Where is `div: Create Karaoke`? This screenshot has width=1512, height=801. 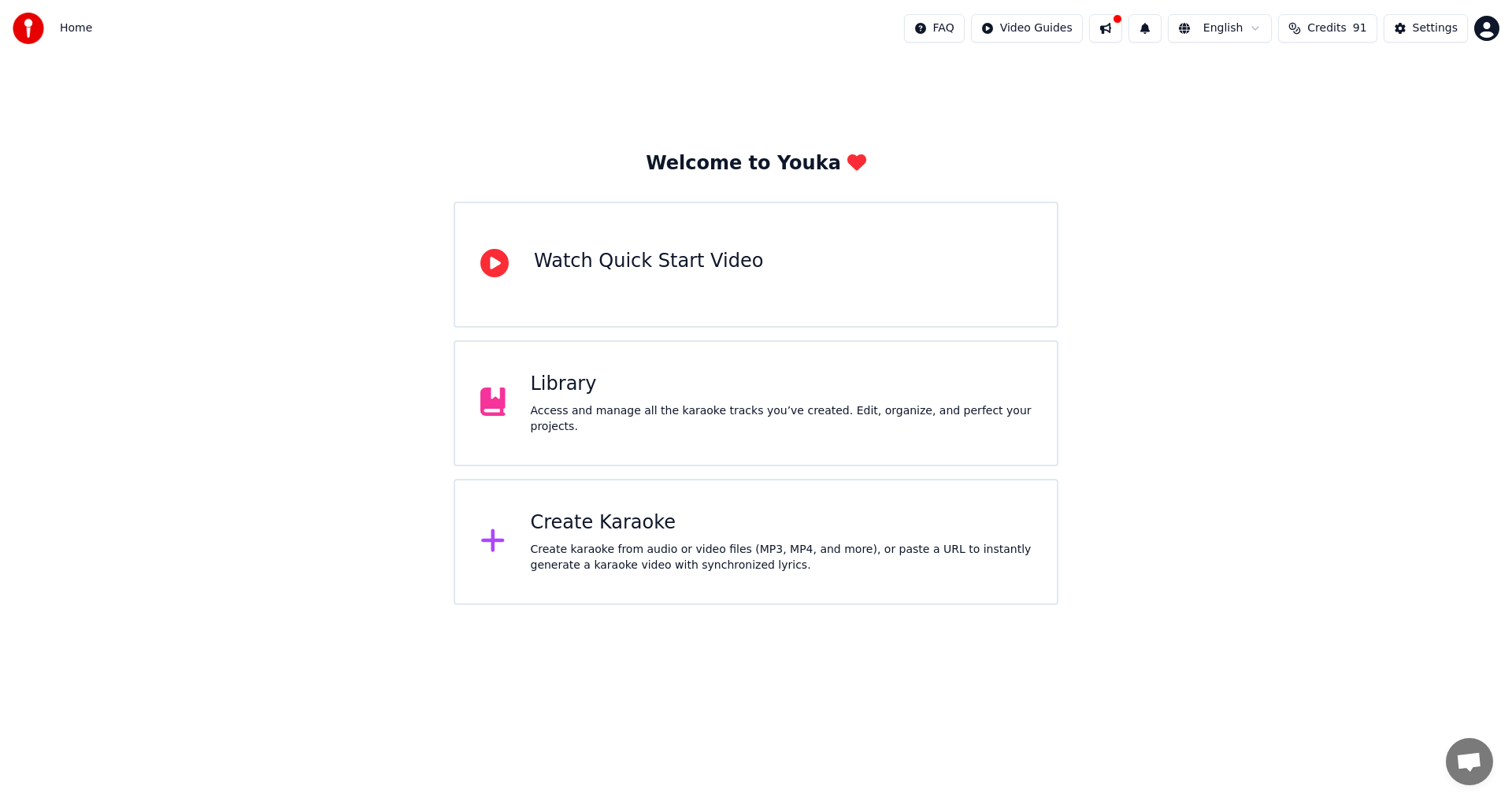
div: Create Karaoke is located at coordinates (781, 523).